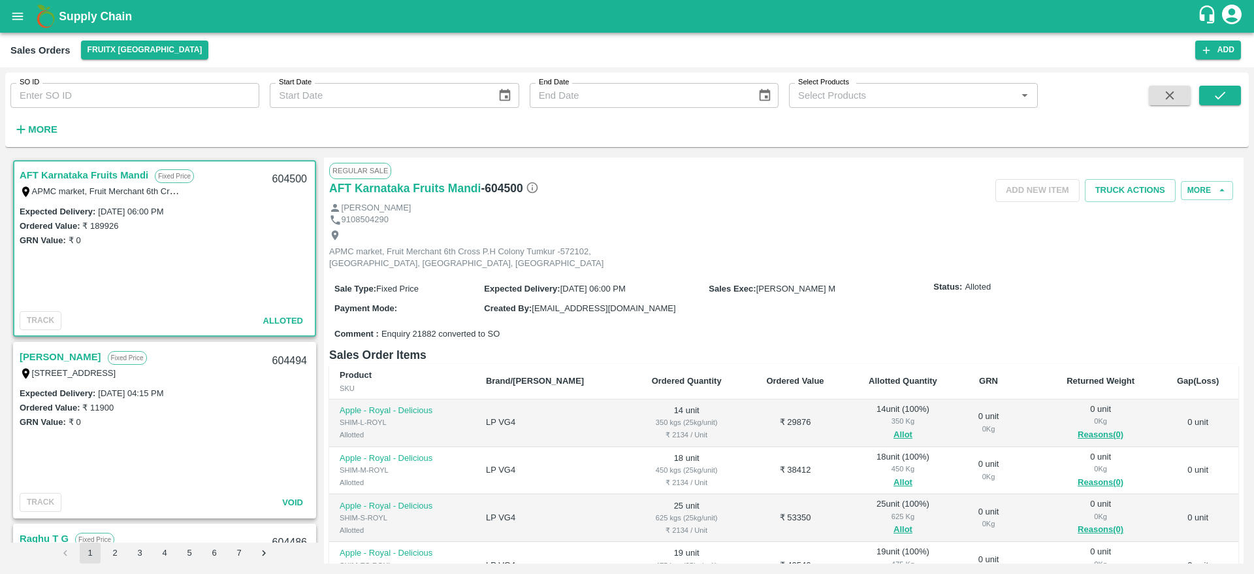 The image size is (1254, 574). What do you see at coordinates (44, 538) in the screenshot?
I see `a: Raghu T G` at bounding box center [44, 538].